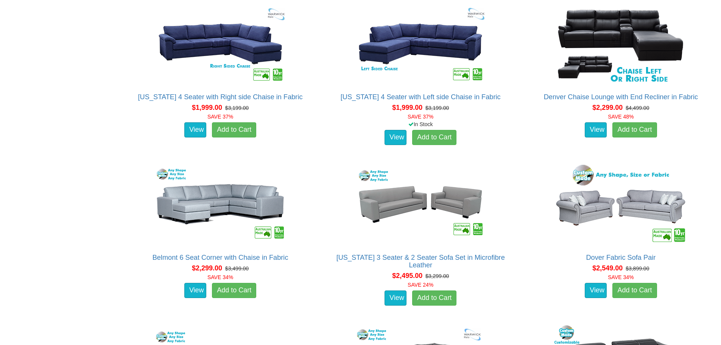  Describe the element at coordinates (621, 97) in the screenshot. I see `a: Denver Chaise Lounge with End Recliner in Fabric` at that location.